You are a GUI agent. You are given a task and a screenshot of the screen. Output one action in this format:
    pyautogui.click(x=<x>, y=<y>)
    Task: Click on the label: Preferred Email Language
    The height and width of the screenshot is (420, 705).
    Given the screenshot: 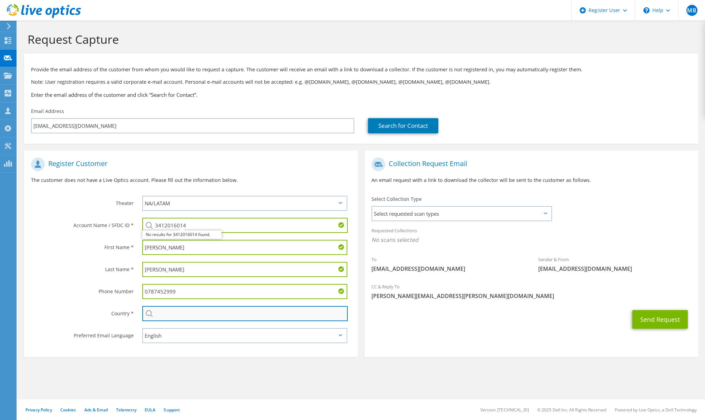 What is the action you would take?
    pyautogui.click(x=82, y=334)
    